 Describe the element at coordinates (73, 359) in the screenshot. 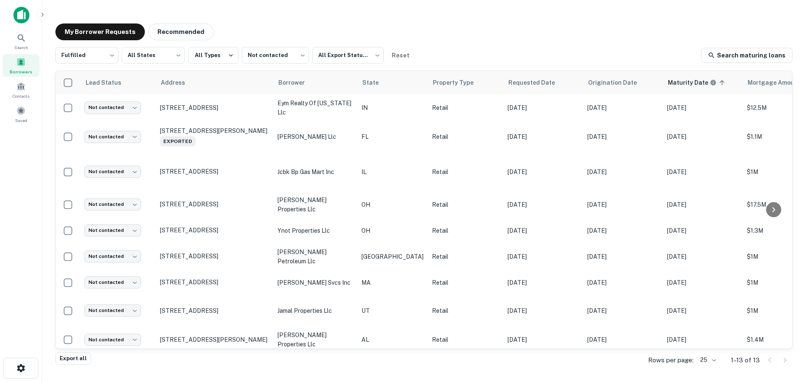

I see `button: Export all` at that location.